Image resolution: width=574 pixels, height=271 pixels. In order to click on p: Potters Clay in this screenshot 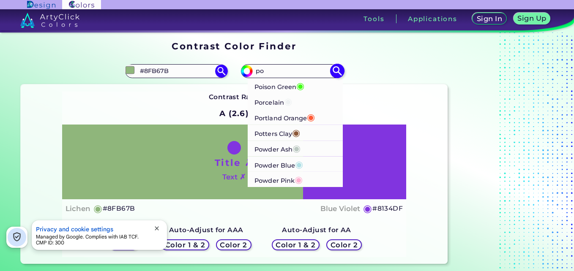, I will do `click(277, 133)`.